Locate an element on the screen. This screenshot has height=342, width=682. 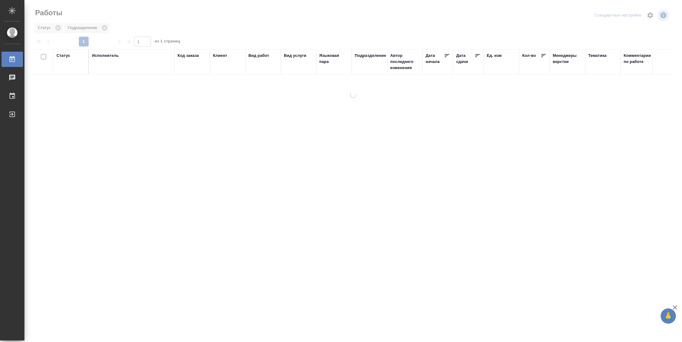
div: Клиент is located at coordinates (220, 56).